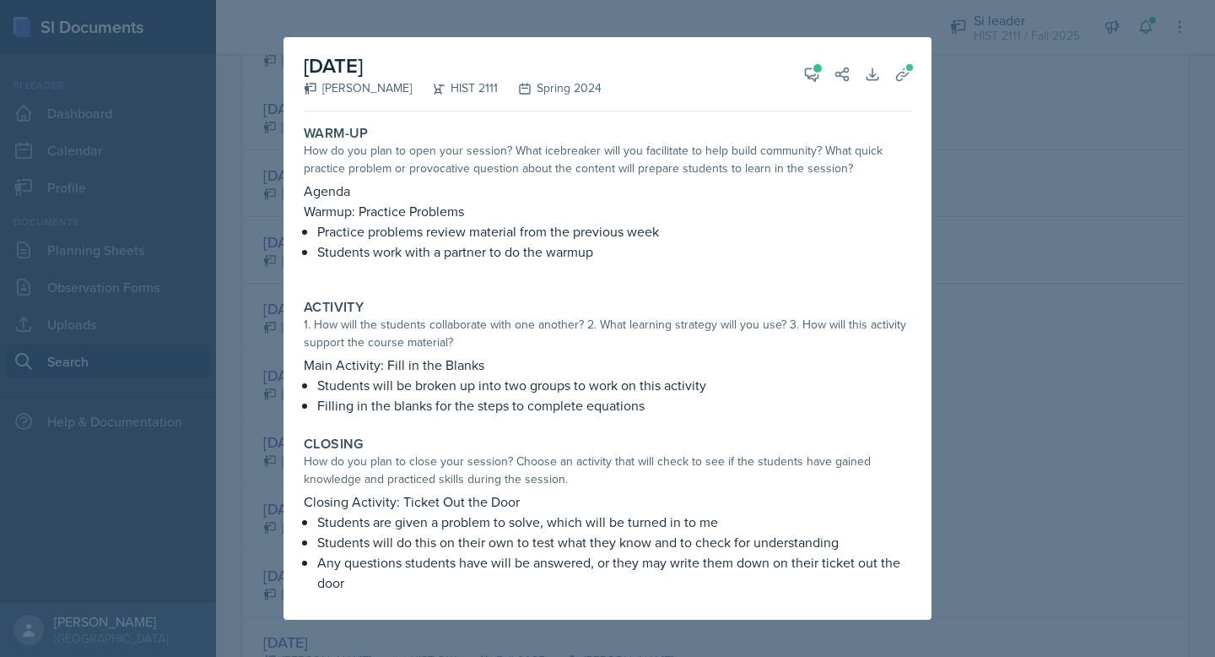 The width and height of the screenshot is (1215, 657). Describe the element at coordinates (608, 333) in the screenshot. I see `div: 1. How will the students collaborate with one another? 2. What learning strategy will you use? 3....` at that location.